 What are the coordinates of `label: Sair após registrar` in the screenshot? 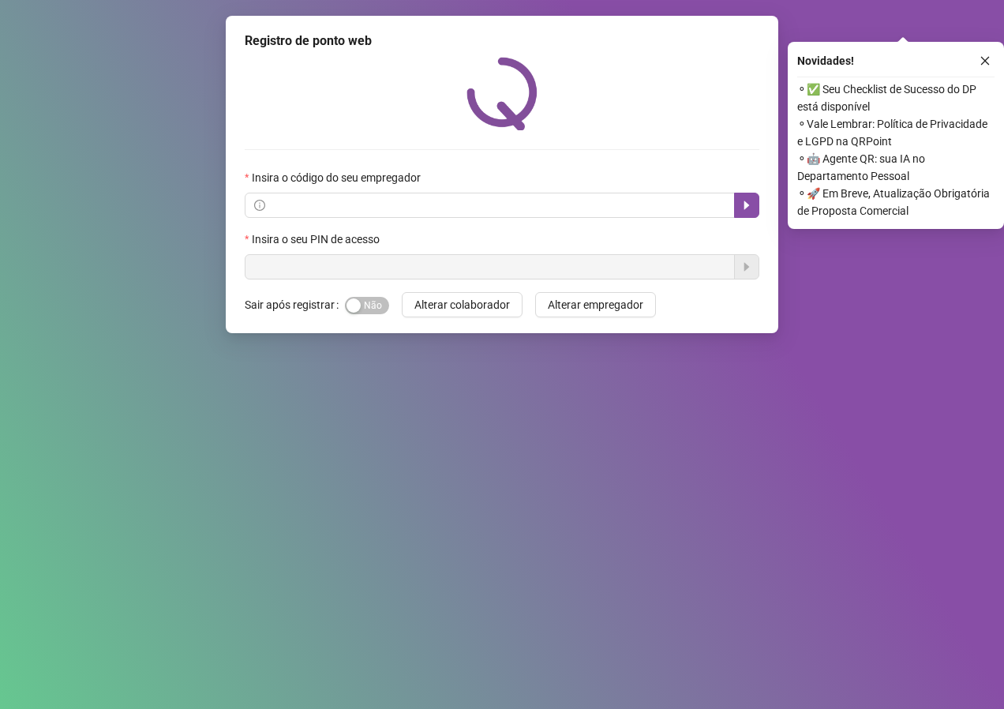 It's located at (294, 305).